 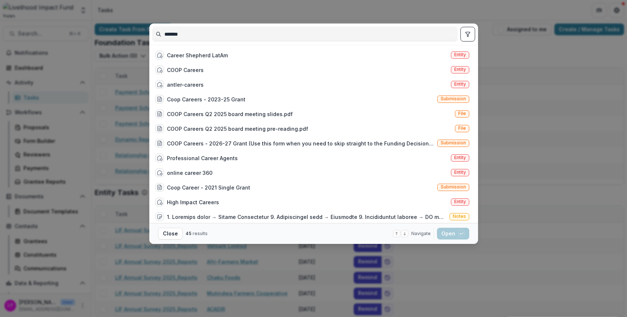 What do you see at coordinates (197, 55) in the screenshot?
I see `div: Career Shepherd LatAm` at bounding box center [197, 55].